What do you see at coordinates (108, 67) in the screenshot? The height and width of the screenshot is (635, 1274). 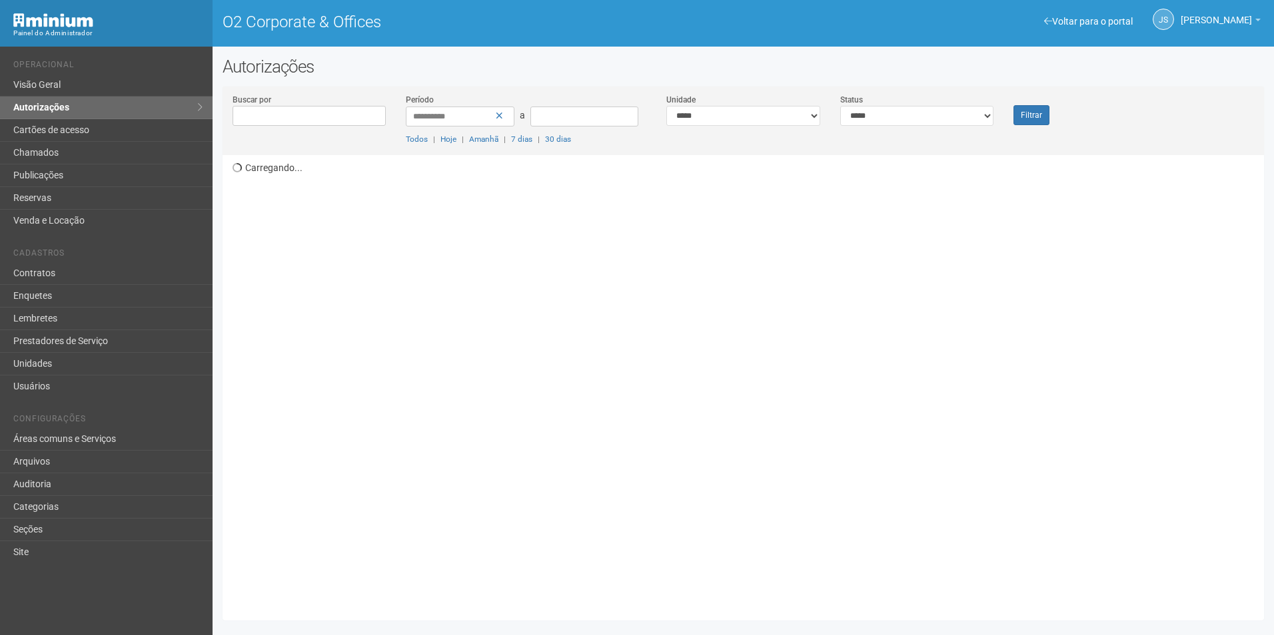 I see `li: Operacional` at bounding box center [108, 67].